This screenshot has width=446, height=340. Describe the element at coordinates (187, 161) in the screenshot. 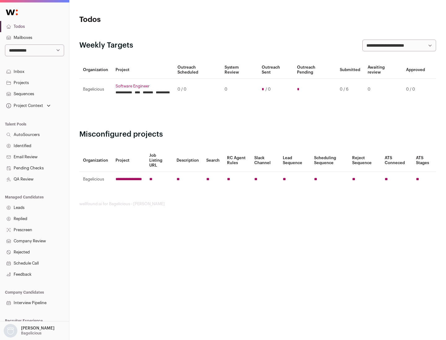

I see `th: Description` at that location.